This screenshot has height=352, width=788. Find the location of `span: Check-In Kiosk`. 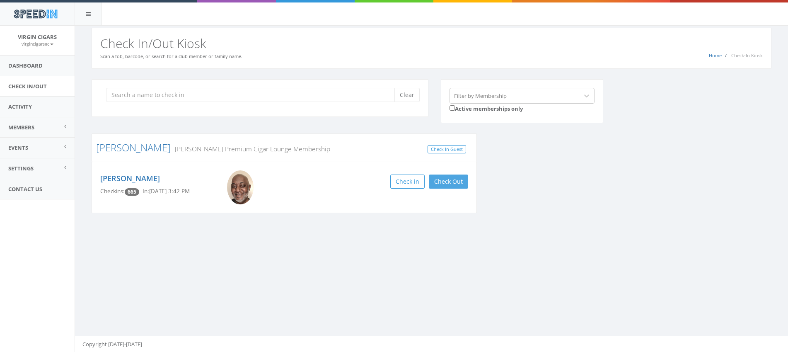

span: Check-In Kiosk is located at coordinates (747, 55).